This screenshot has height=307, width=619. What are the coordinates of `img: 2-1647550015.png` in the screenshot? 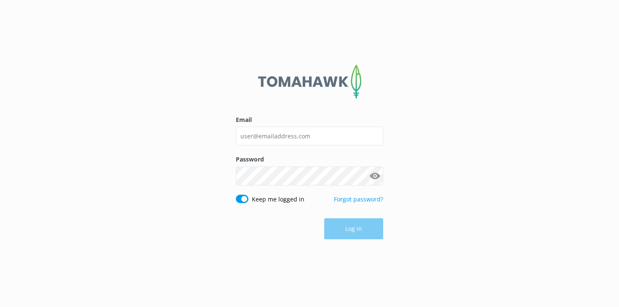 It's located at (309, 82).